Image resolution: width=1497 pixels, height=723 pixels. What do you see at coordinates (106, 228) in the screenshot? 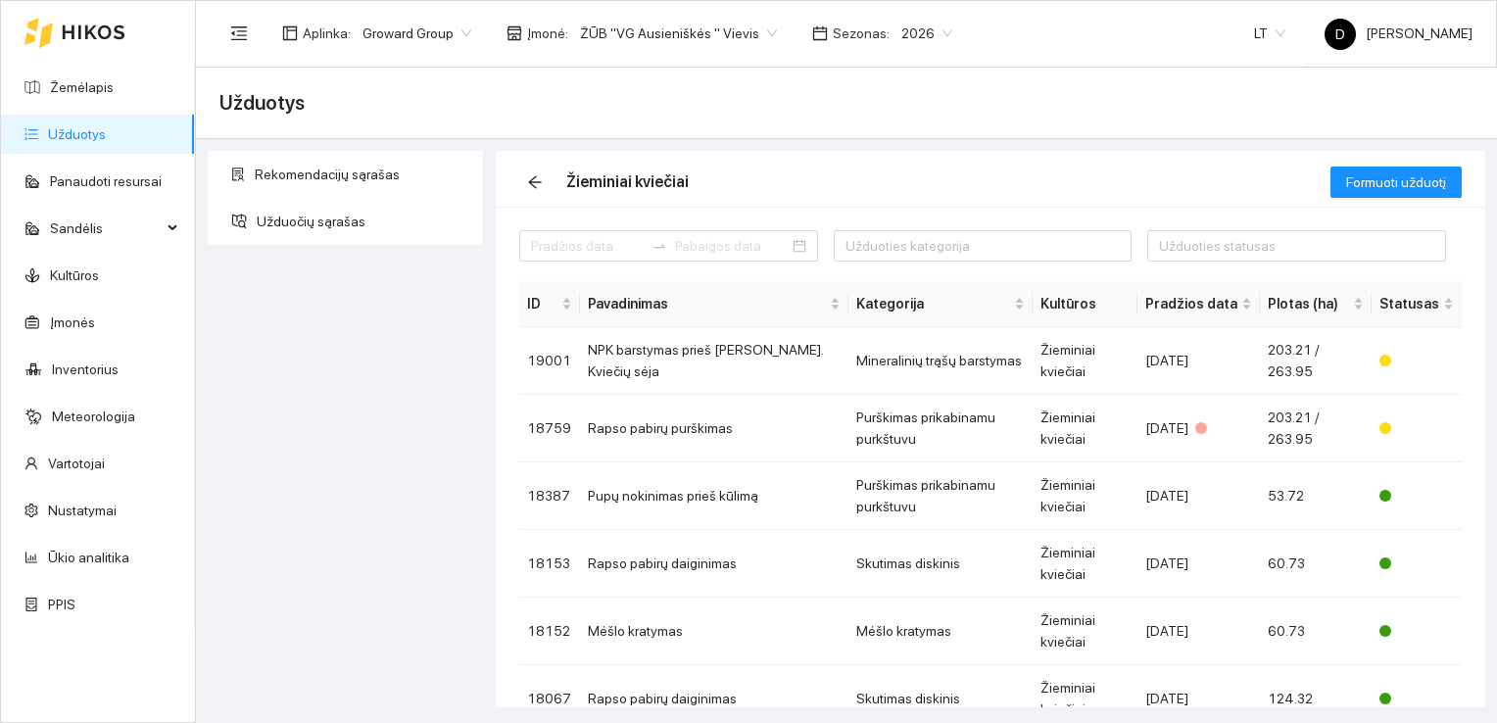
I see `span: Sandėlis` at bounding box center [106, 228].